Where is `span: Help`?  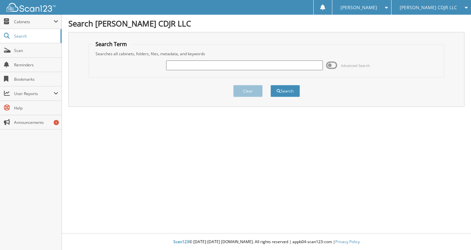 span: Help is located at coordinates (36, 108).